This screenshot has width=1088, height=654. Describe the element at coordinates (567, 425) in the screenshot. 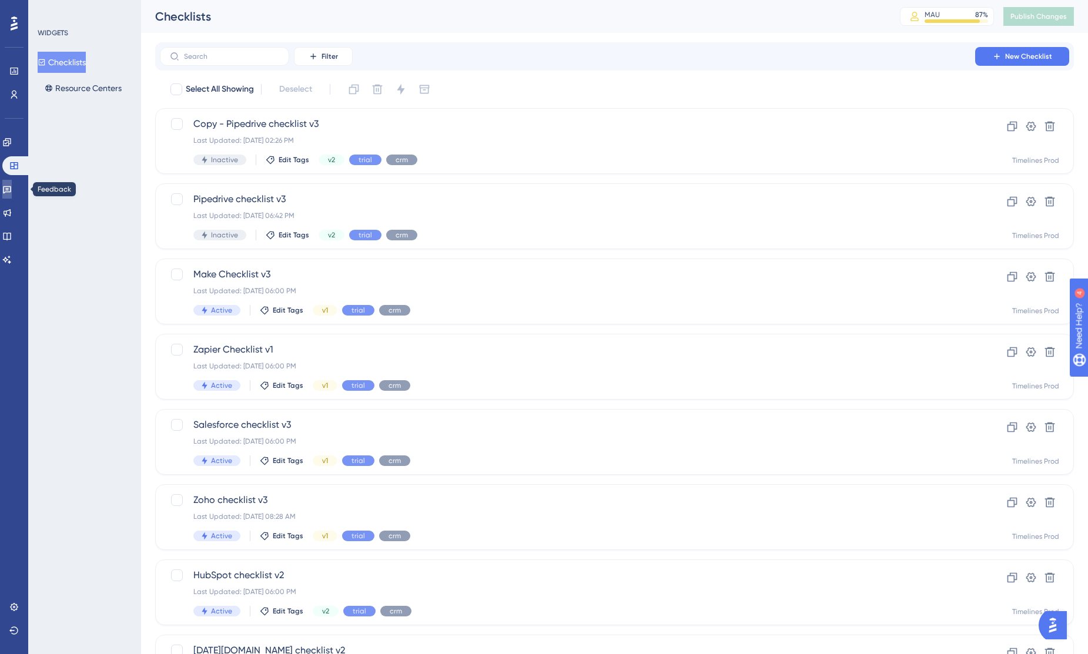

I see `span: Salesforce checklist v3` at that location.